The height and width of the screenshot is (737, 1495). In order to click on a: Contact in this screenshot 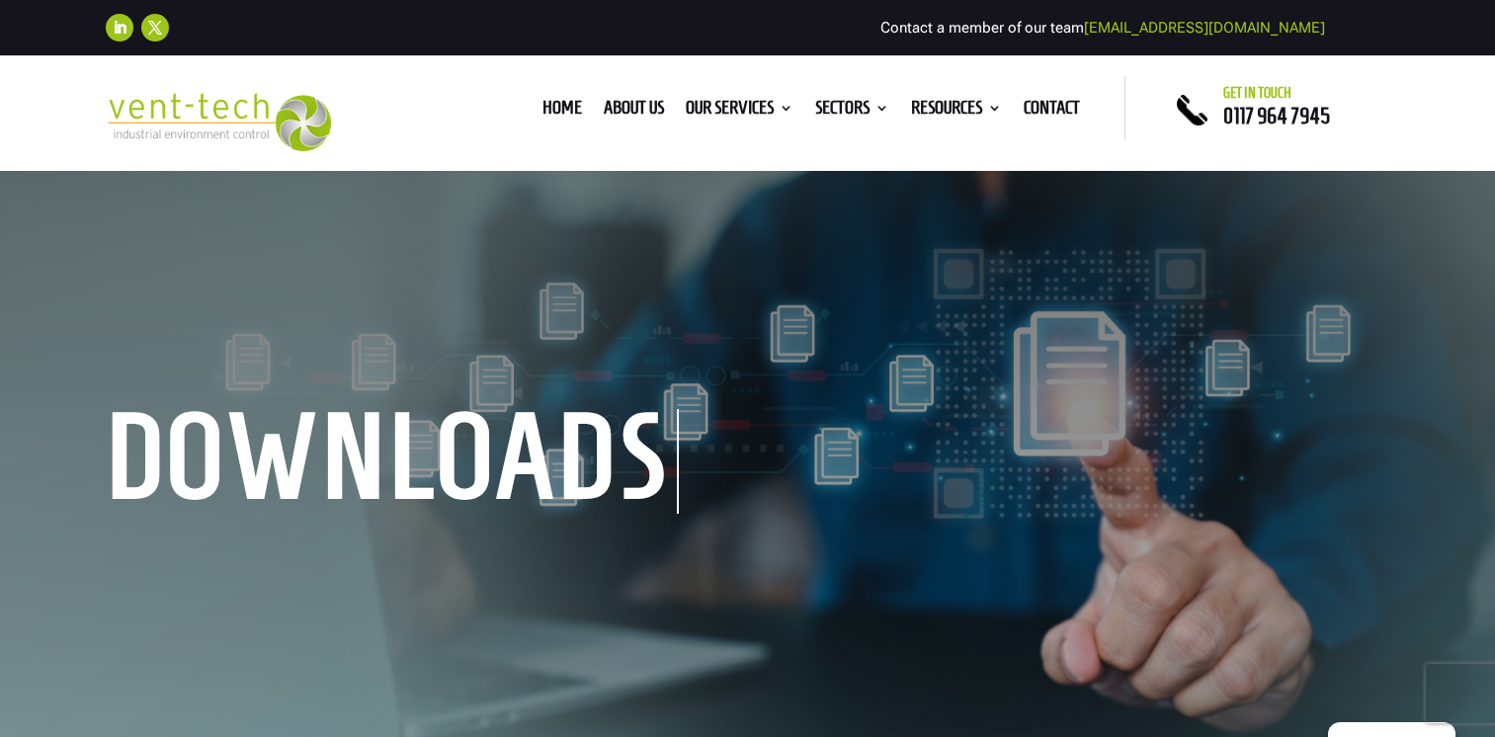, I will do `click(1051, 112)`.